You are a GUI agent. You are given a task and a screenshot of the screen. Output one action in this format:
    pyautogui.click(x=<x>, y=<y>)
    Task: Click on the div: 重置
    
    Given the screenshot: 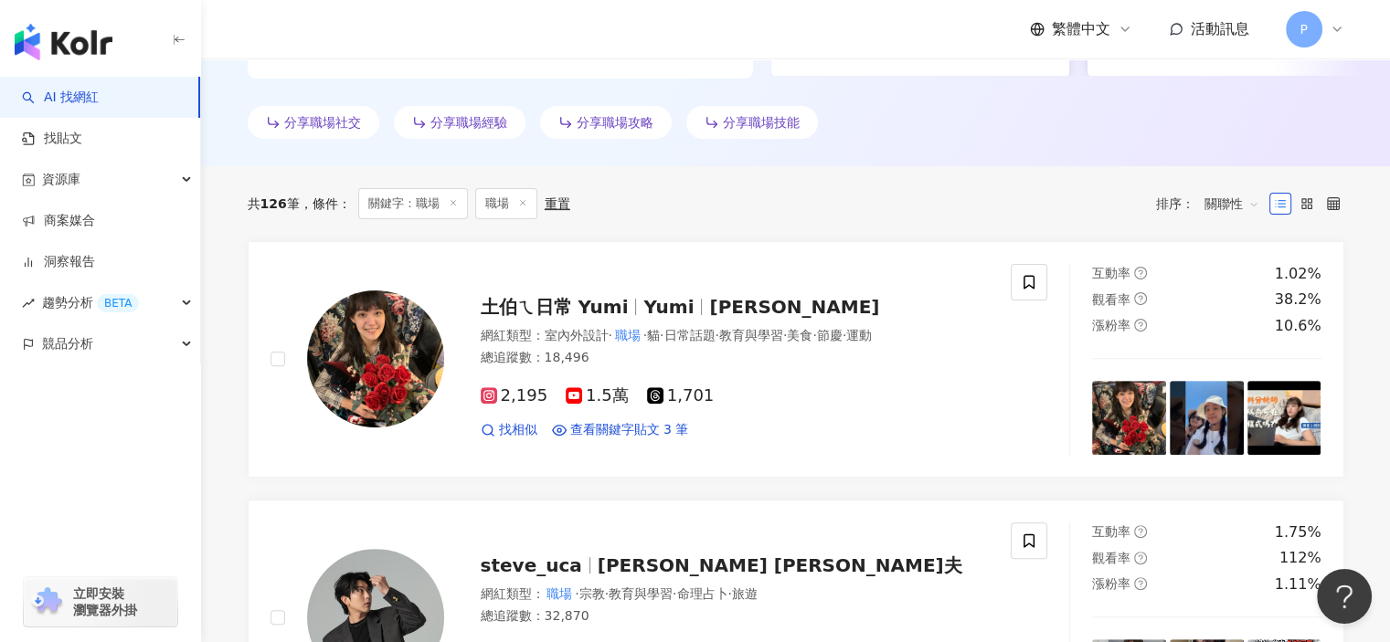 What is the action you would take?
    pyautogui.click(x=557, y=204)
    